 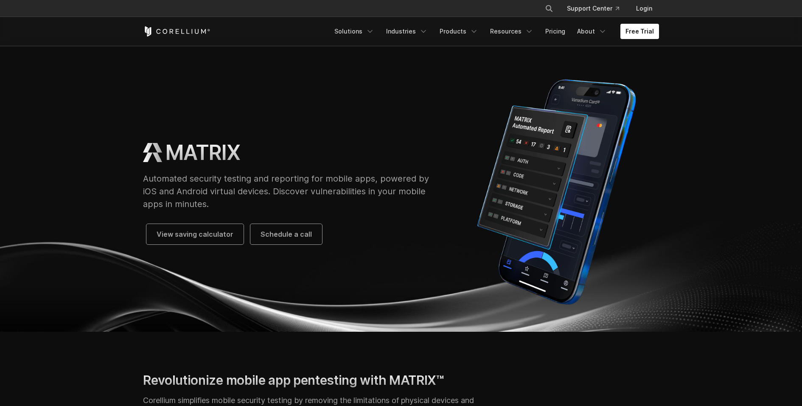 What do you see at coordinates (355, 31) in the screenshot?
I see `a: Solutions` at bounding box center [355, 31].